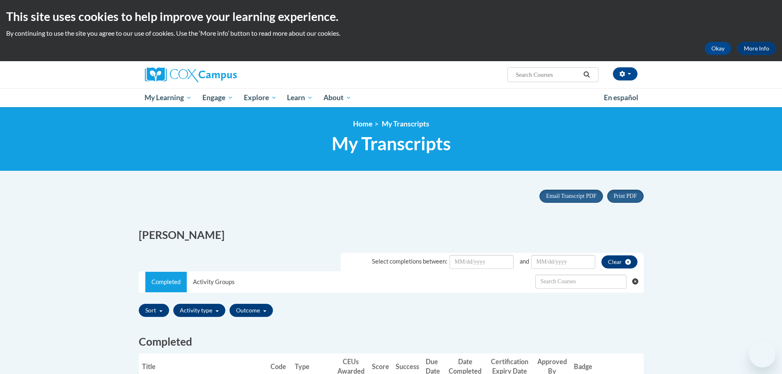  I want to click on button: Sort, so click(154, 310).